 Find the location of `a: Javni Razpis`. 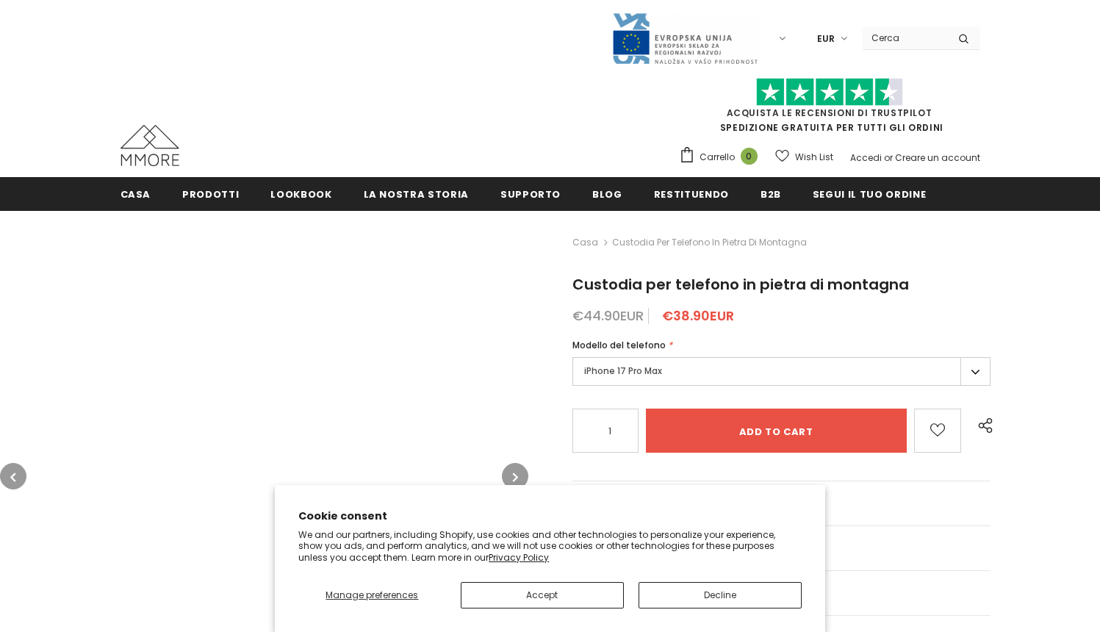

a: Javni Razpis is located at coordinates (685, 37).